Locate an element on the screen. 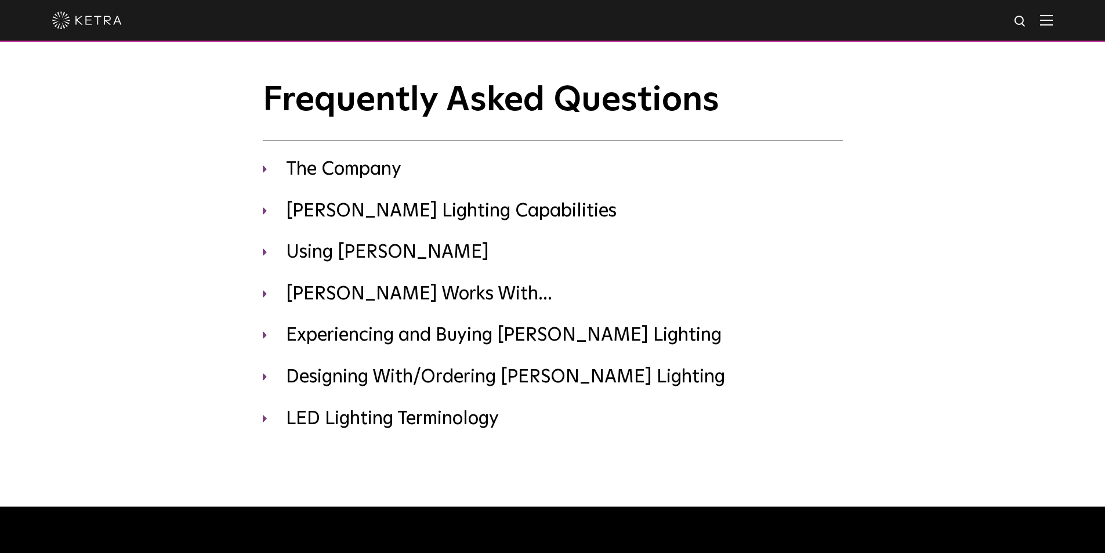 The height and width of the screenshot is (553, 1105). h1: Frequently Asked Questions is located at coordinates (553, 111).